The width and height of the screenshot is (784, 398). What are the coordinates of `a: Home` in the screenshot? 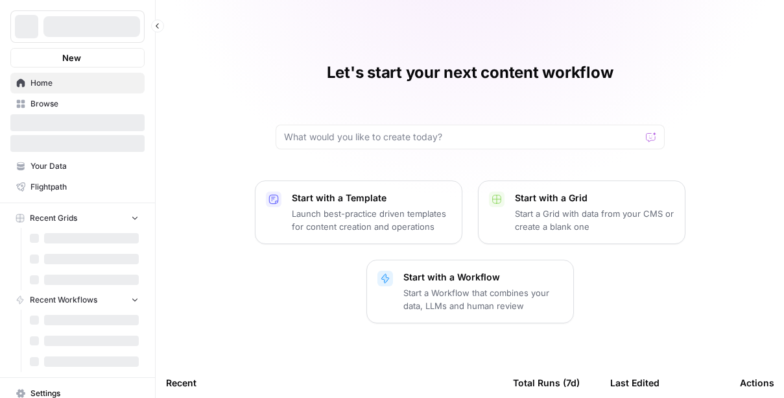 It's located at (77, 83).